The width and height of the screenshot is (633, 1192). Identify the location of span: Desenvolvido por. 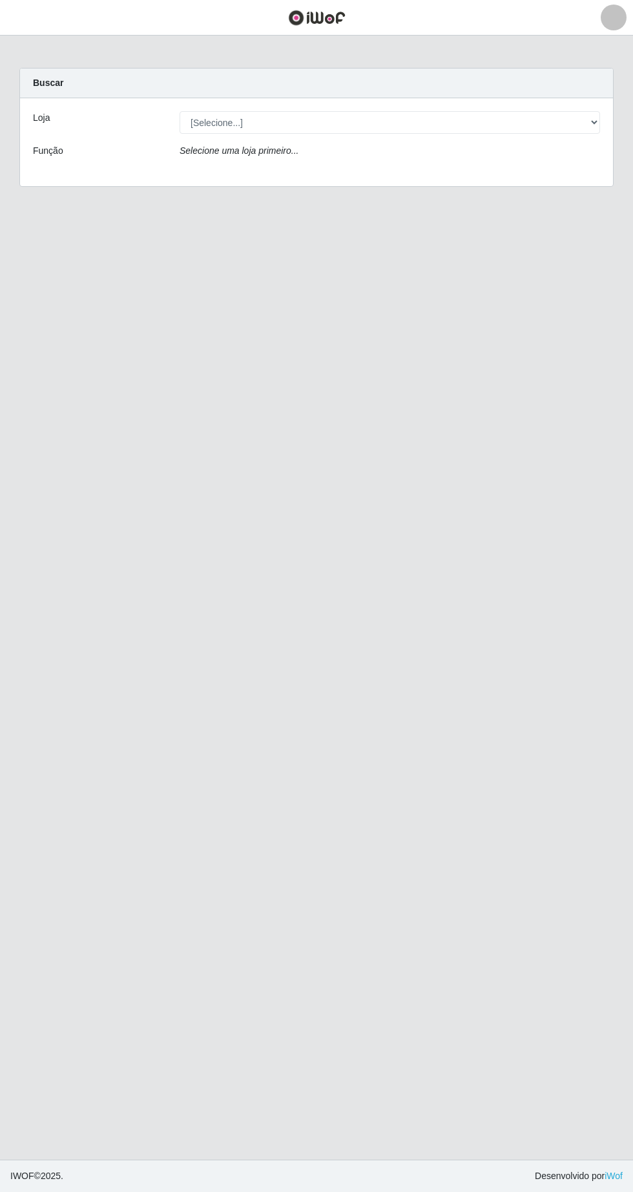
(579, 1175).